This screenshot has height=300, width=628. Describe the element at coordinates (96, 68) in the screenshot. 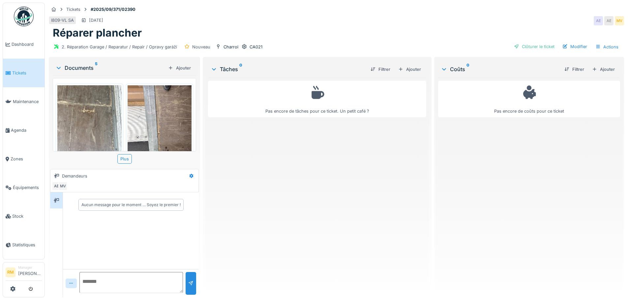

I see `sup: 5` at that location.